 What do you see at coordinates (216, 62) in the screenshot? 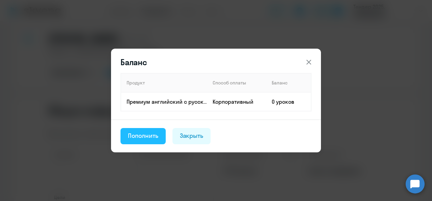
I see `header: Баланс` at bounding box center [216, 62].